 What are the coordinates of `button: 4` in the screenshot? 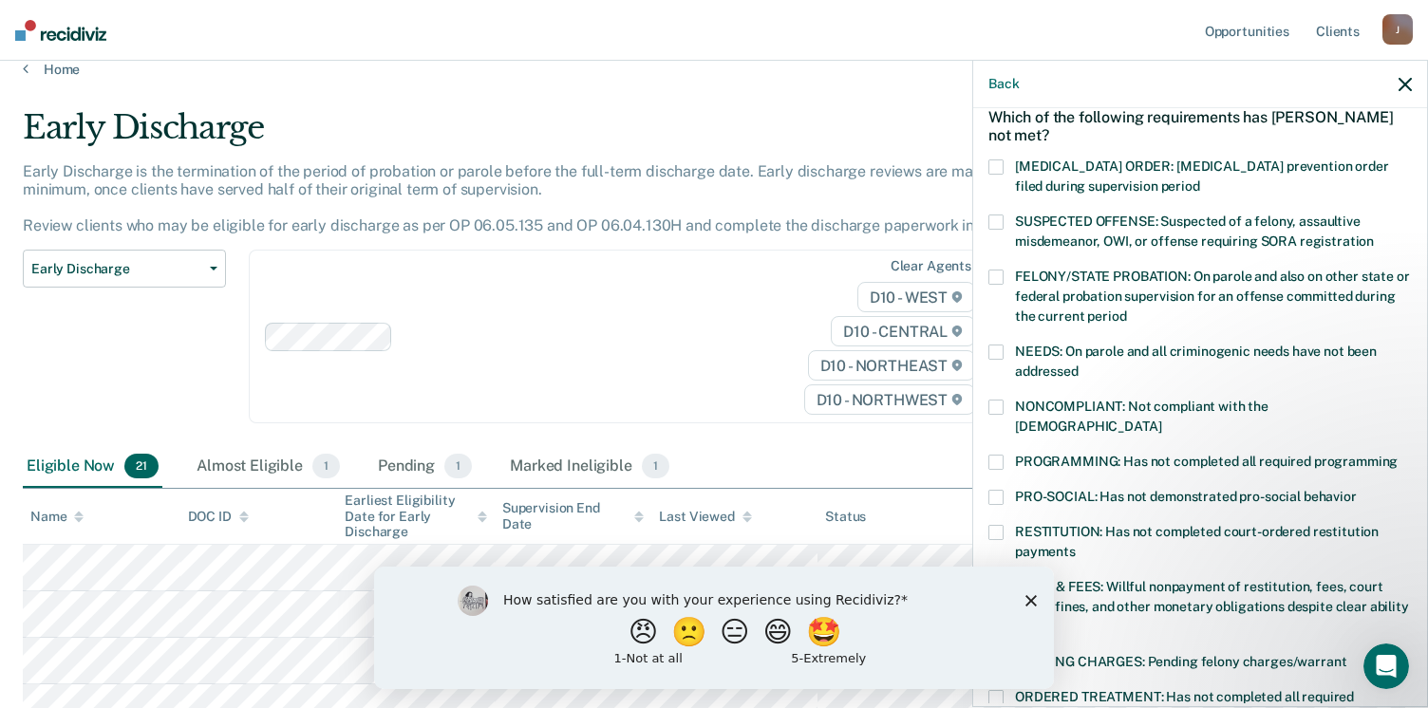 It's located at (405, 65).